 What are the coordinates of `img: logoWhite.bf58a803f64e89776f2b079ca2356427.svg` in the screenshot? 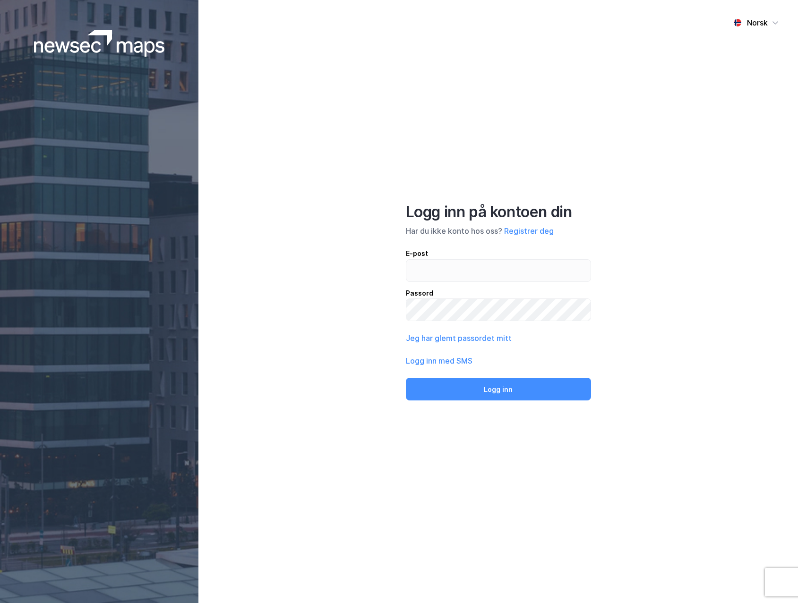 It's located at (99, 43).